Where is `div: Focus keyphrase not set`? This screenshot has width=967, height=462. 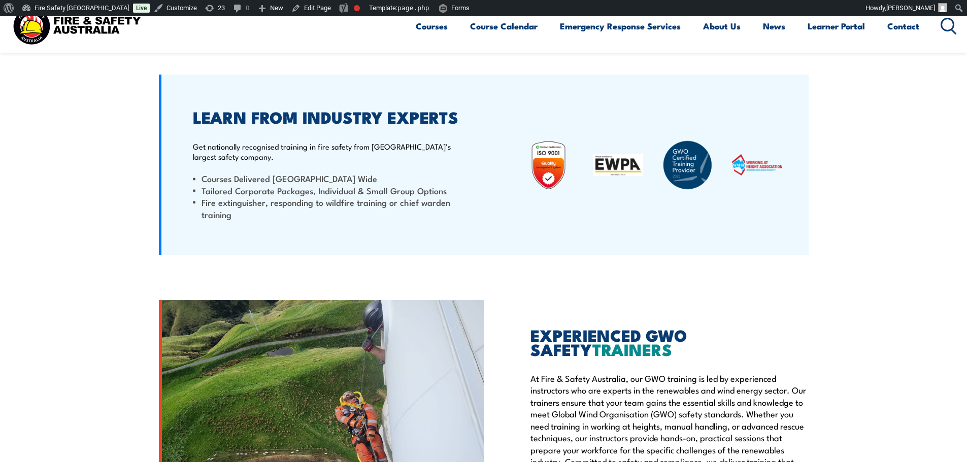 div: Focus keyphrase not set is located at coordinates (357, 8).